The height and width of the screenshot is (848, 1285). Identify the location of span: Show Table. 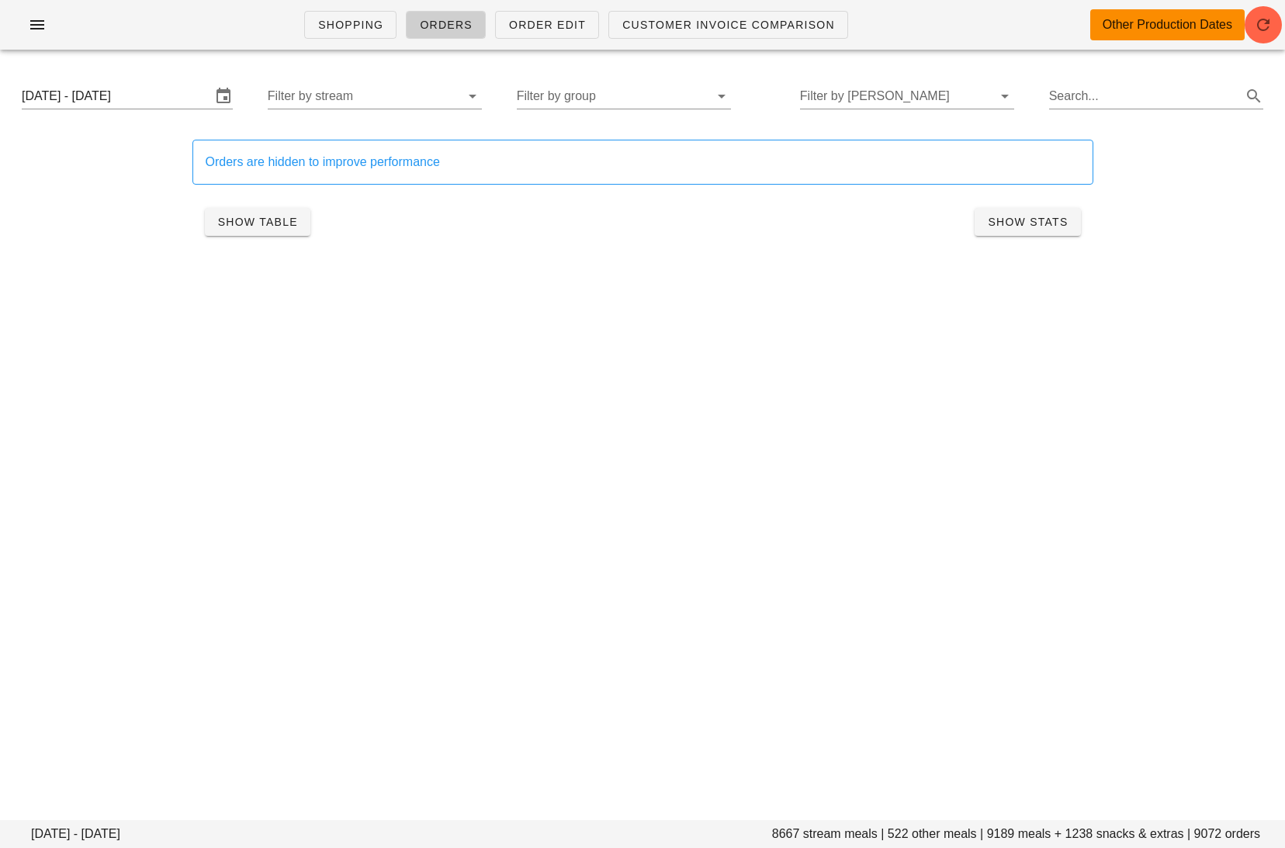
(258, 222).